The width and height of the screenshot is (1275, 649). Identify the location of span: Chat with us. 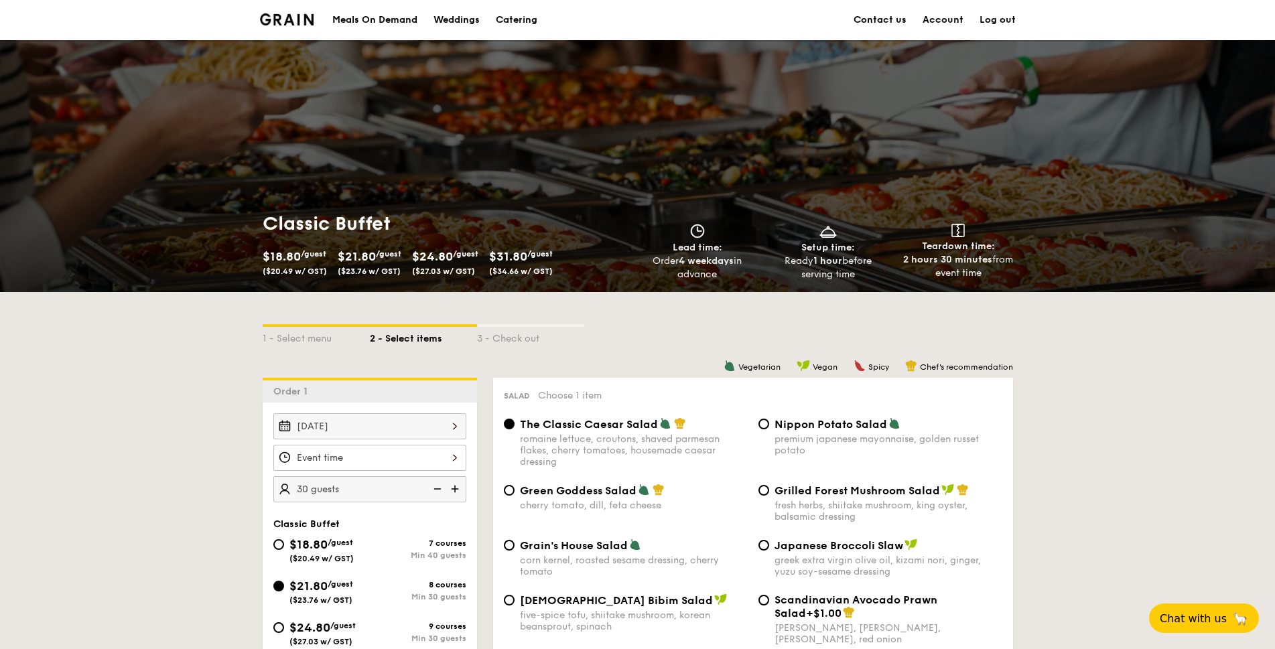
(1193, 619).